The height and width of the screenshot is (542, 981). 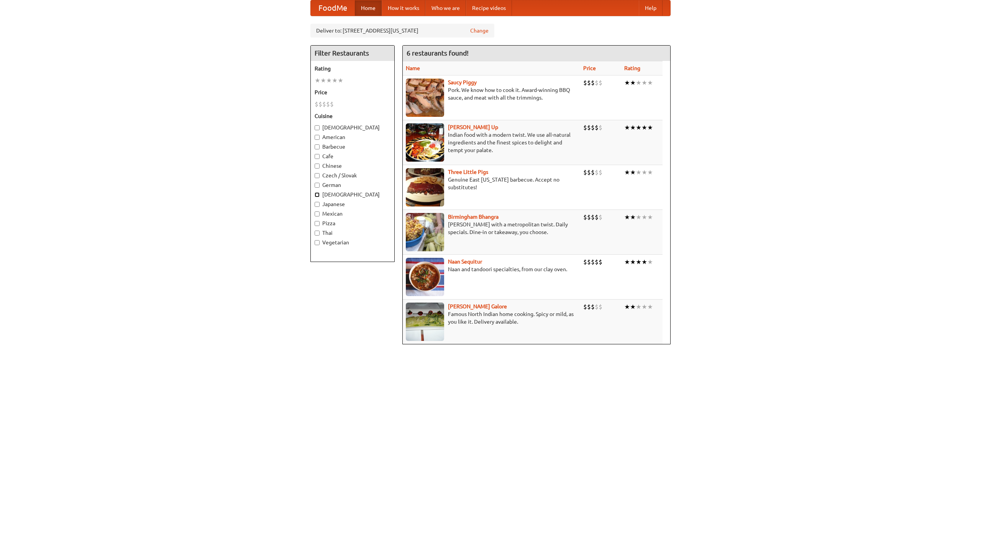 I want to click on label: German, so click(x=352, y=185).